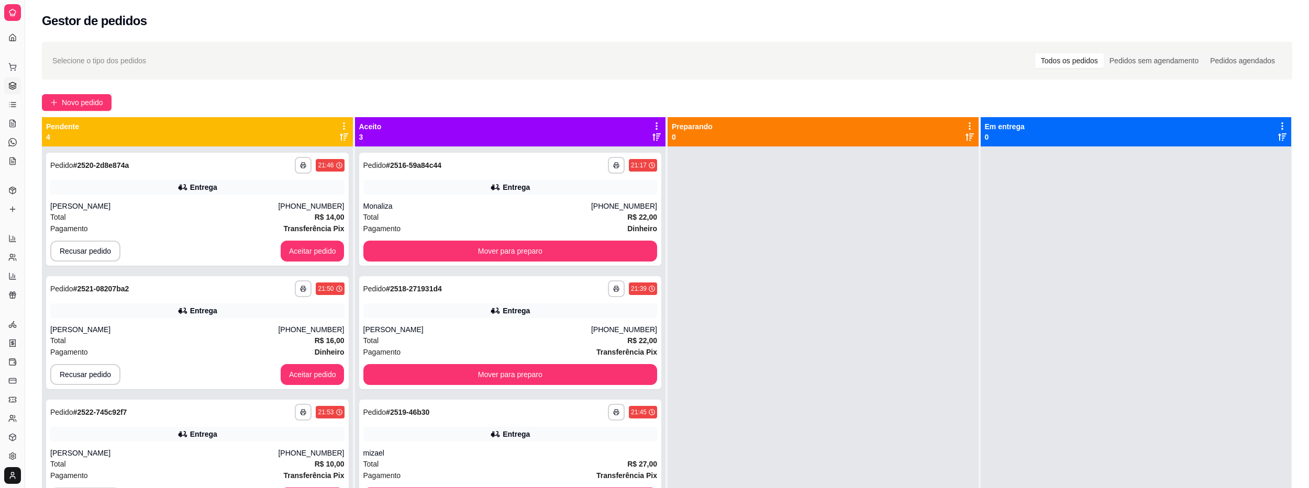  What do you see at coordinates (101, 165) in the screenshot?
I see `strong: # 2520-2d8e874a` at bounding box center [101, 165].